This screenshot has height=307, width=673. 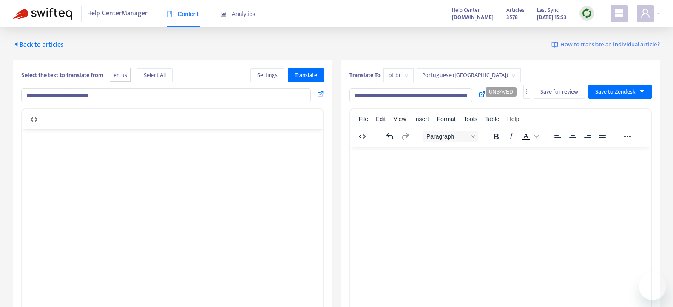 What do you see at coordinates (527, 92) in the screenshot?
I see `button: more` at bounding box center [527, 92].